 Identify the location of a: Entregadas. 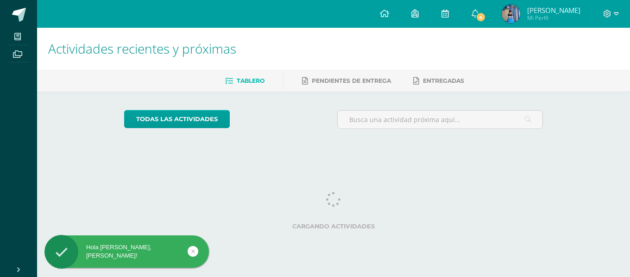
(438, 81).